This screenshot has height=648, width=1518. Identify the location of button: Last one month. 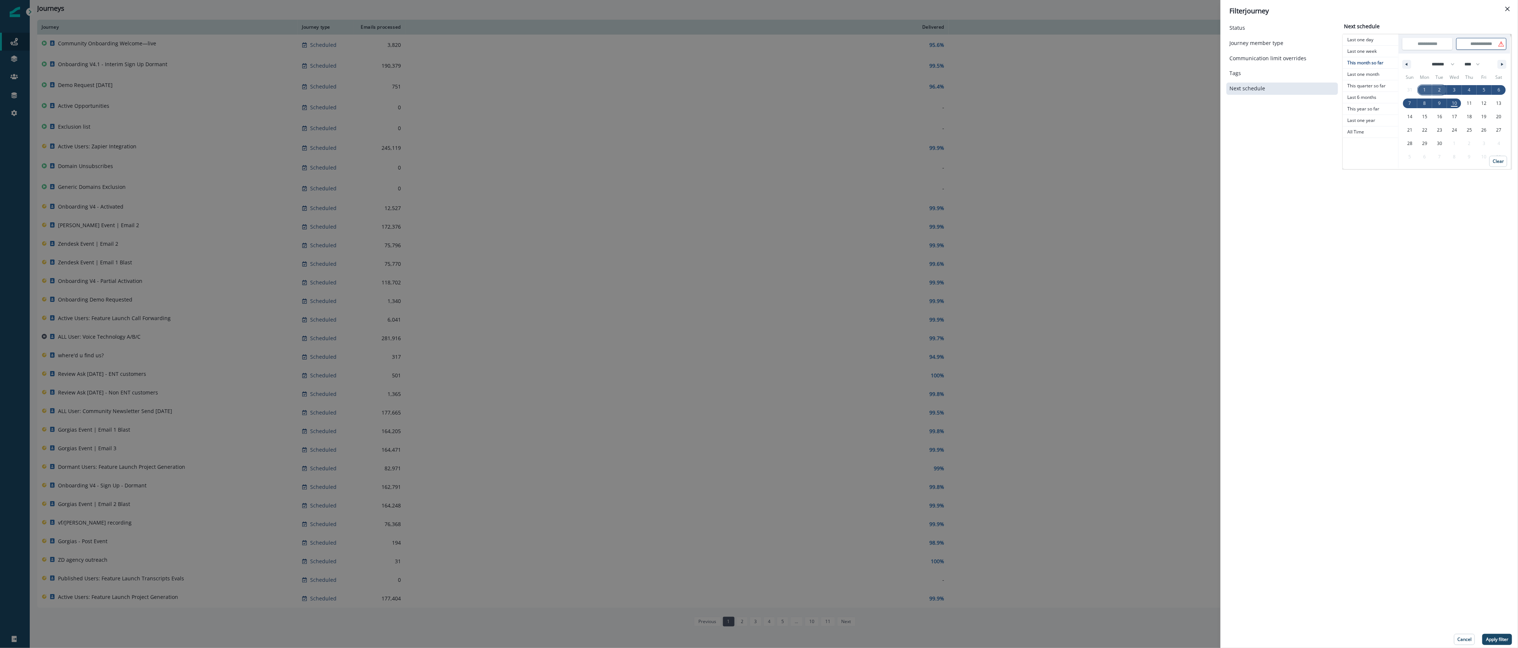
(1371, 74).